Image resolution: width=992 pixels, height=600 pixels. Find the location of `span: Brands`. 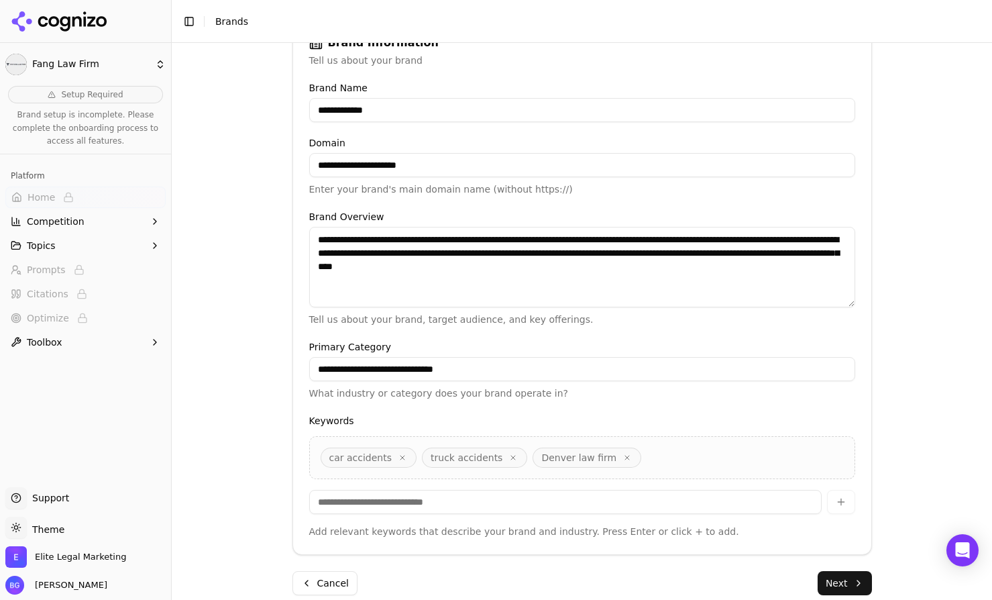

span: Brands is located at coordinates (231, 21).